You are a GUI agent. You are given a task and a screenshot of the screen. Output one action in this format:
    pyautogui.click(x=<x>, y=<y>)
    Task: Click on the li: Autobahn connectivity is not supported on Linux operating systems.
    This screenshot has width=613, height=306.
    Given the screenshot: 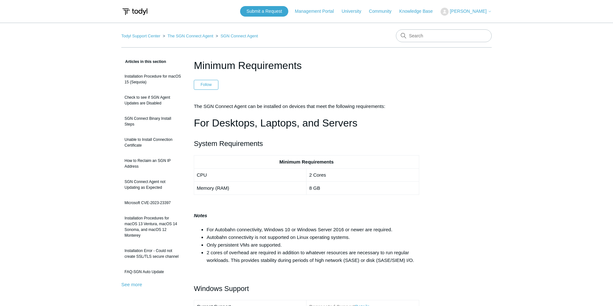 What is the action you would take?
    pyautogui.click(x=313, y=237)
    